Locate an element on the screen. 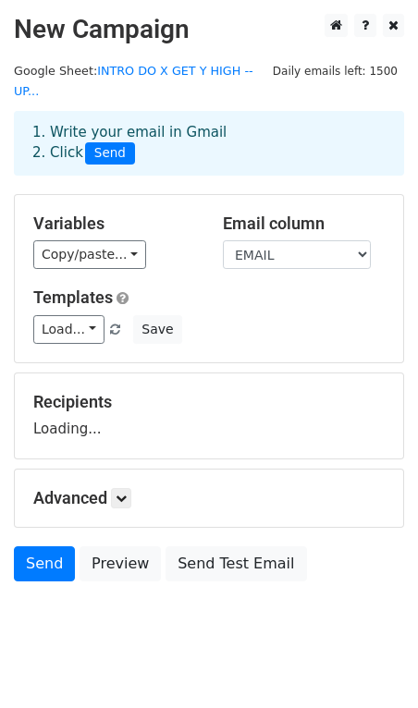 The height and width of the screenshot is (708, 418). h5: Recipients is located at coordinates (209, 402).